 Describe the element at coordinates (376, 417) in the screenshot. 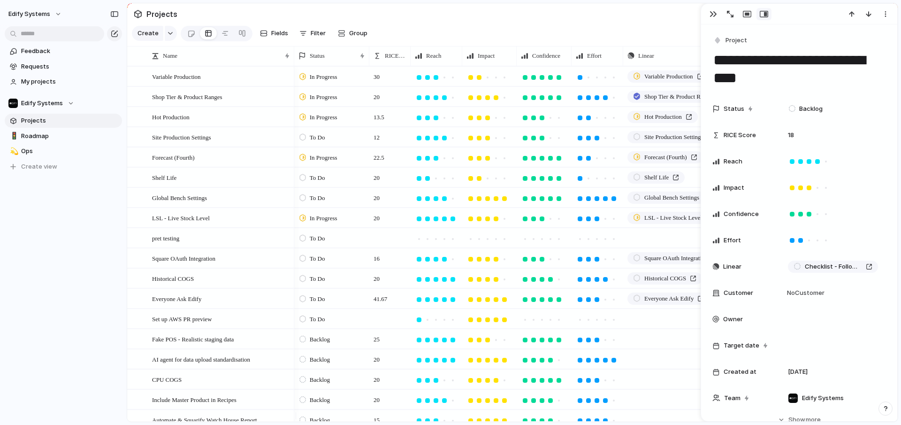

I see `span: 15` at that location.